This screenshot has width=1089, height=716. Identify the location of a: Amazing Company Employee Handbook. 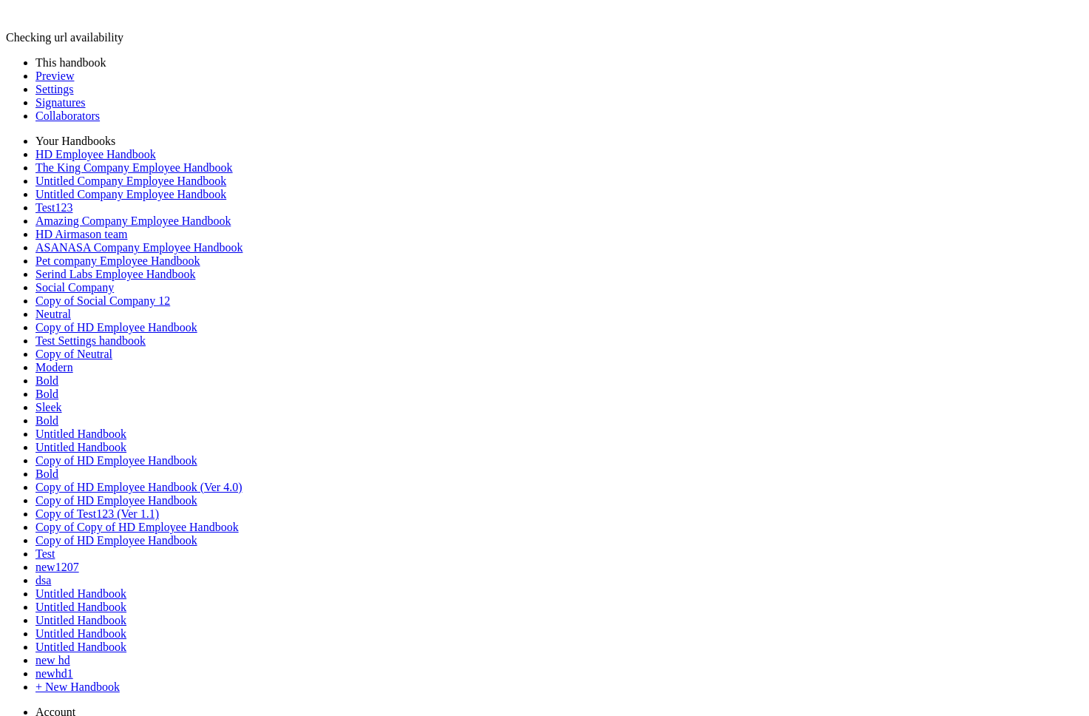
(133, 220).